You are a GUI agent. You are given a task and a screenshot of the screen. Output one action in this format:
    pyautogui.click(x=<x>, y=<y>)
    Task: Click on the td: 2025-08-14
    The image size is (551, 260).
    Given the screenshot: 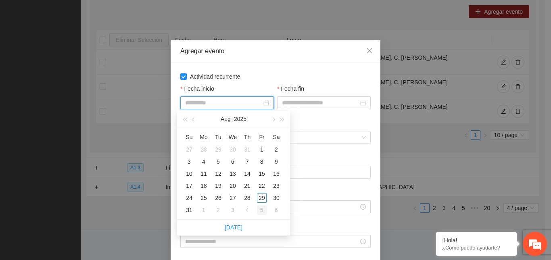 What is the action you would take?
    pyautogui.click(x=247, y=174)
    